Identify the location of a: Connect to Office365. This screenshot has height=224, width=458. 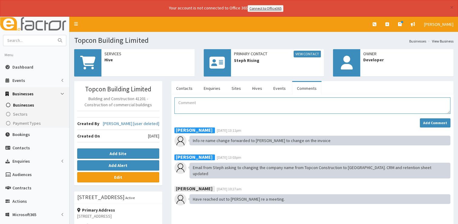
(266, 8).